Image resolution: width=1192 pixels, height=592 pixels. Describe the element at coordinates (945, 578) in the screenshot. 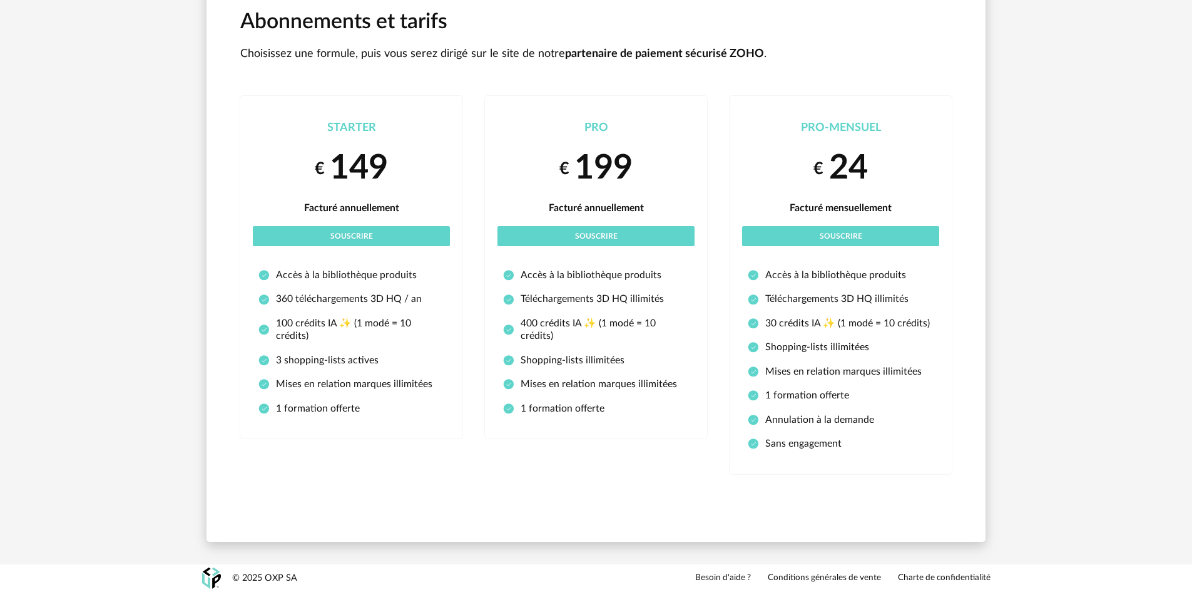

I see `a: Charte de confidentialité` at that location.